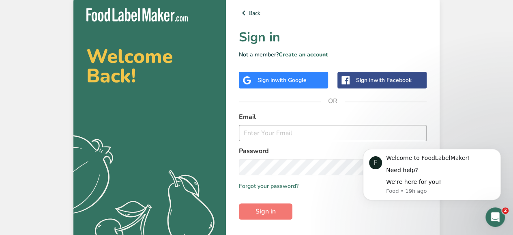 This screenshot has height=235, width=513. What do you see at coordinates (333, 101) in the screenshot?
I see `span: OR` at bounding box center [333, 101].